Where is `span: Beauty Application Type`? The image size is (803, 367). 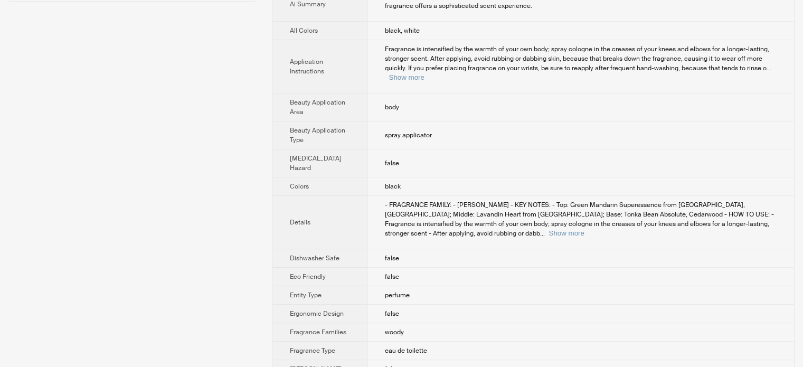 span: Beauty Application Type is located at coordinates (317, 135).